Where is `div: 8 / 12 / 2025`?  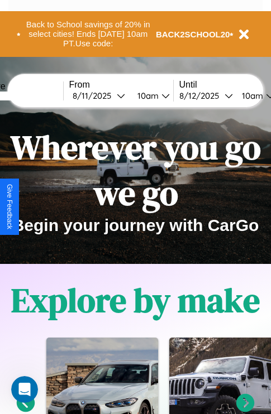 div: 8 / 12 / 2025 is located at coordinates (201, 95).